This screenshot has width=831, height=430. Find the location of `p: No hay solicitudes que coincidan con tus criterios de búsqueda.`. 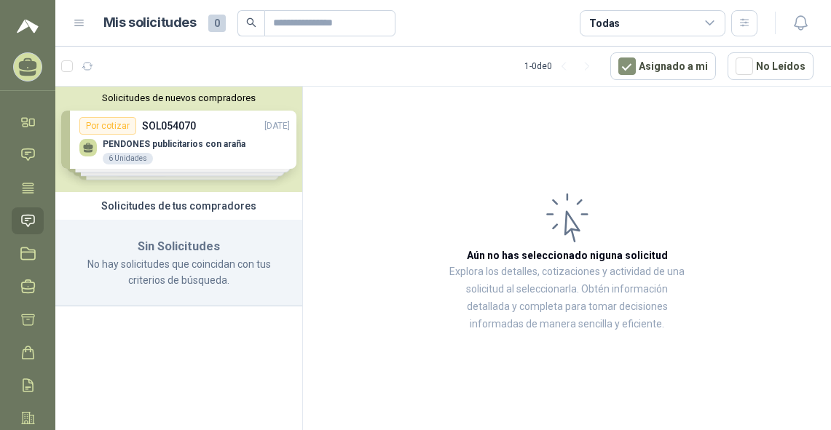

p: No hay solicitudes que coincidan con tus criterios de búsqueda. is located at coordinates (178, 272).